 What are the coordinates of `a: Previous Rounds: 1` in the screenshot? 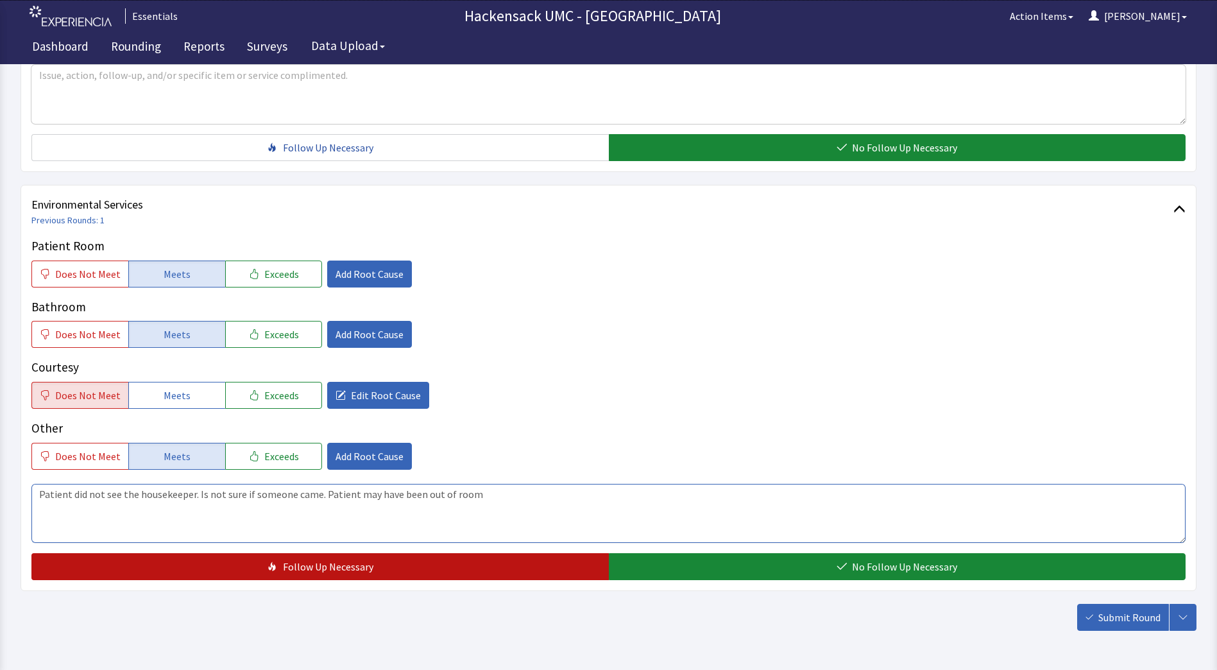 It's located at (68, 220).